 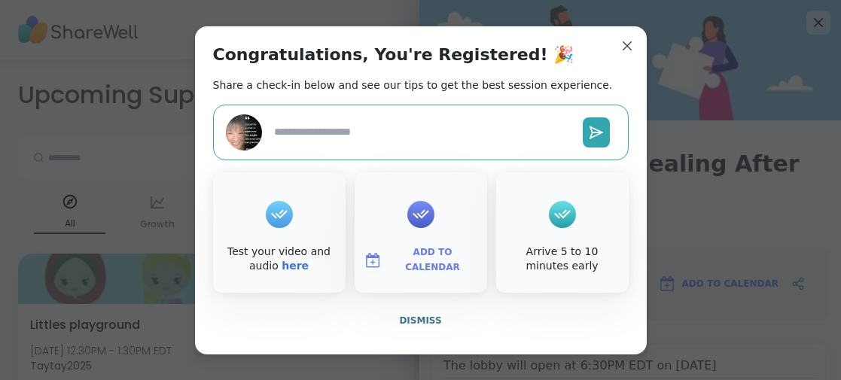 I want to click on img: ShareWell Logomark, so click(x=373, y=261).